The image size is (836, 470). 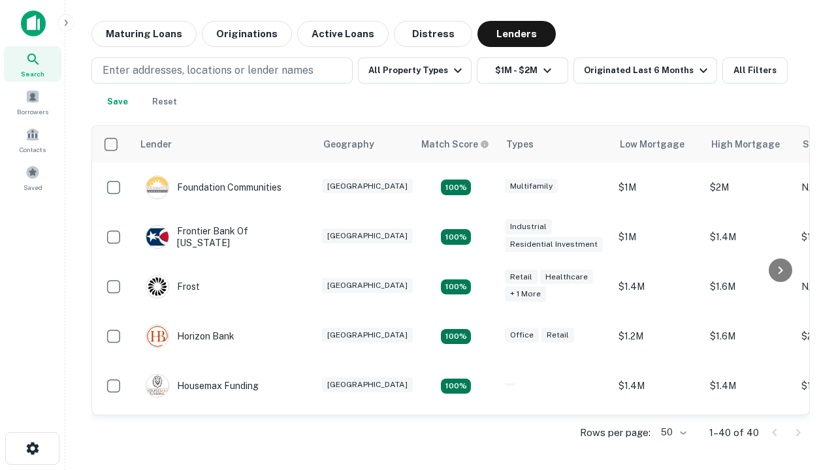 I want to click on div: Search, so click(x=33, y=64).